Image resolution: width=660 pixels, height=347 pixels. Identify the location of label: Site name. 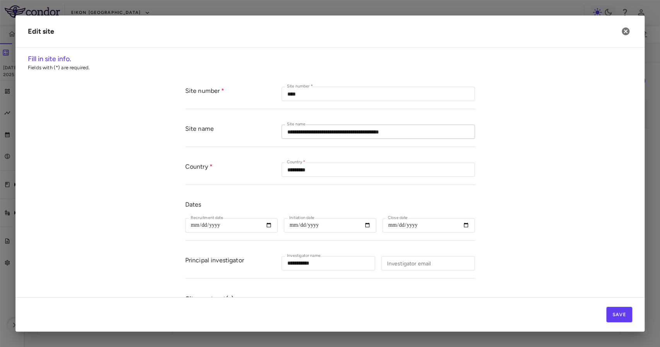
(296, 124).